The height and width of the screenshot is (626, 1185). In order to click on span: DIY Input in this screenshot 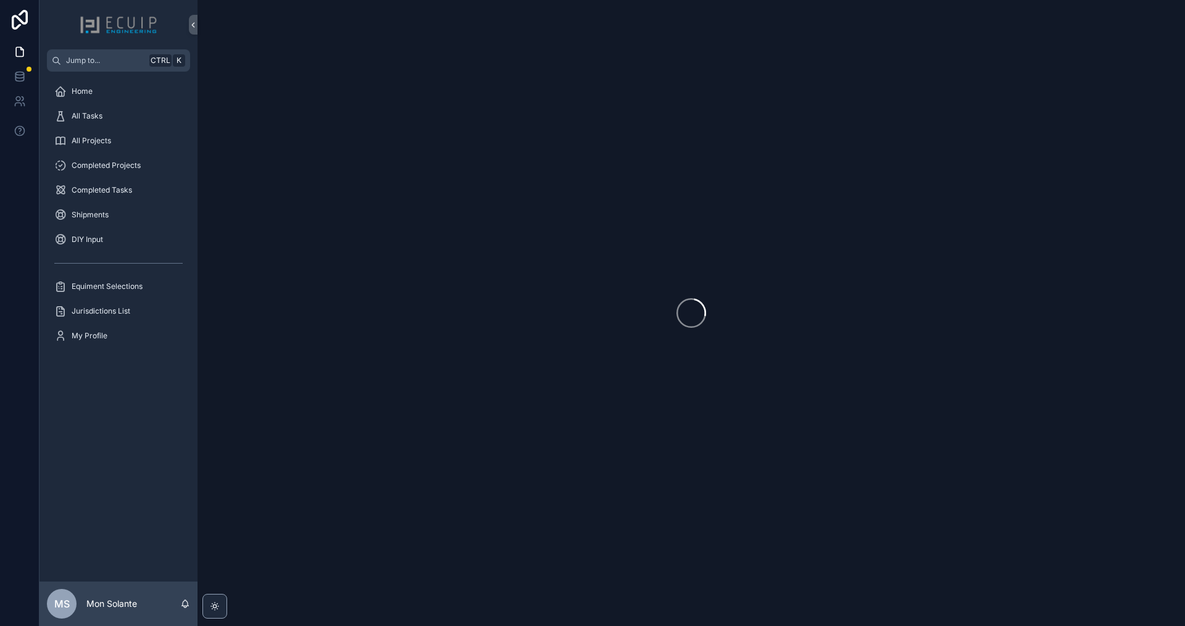, I will do `click(87, 239)`.